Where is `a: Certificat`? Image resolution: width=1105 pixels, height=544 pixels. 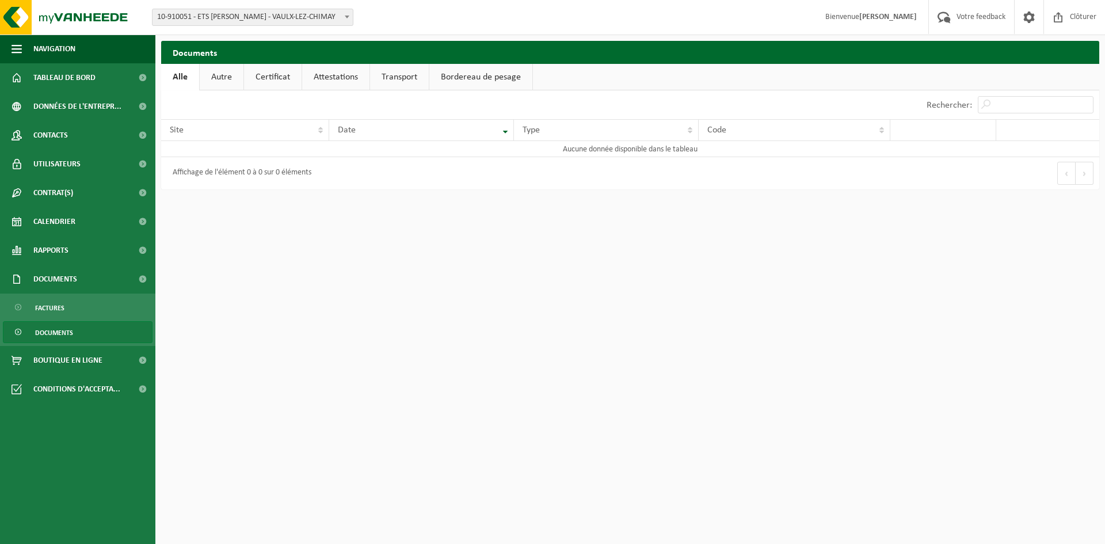
a: Certificat is located at coordinates (273, 77).